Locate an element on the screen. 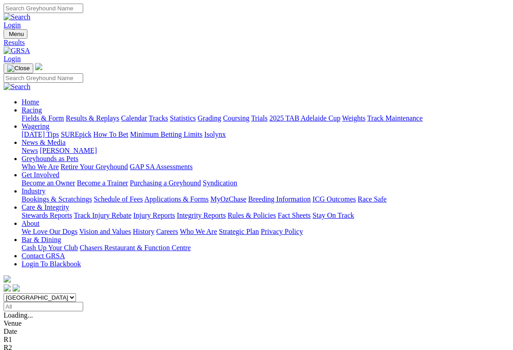 This screenshot has width=513, height=350. div: Get Involved is located at coordinates (265, 183).